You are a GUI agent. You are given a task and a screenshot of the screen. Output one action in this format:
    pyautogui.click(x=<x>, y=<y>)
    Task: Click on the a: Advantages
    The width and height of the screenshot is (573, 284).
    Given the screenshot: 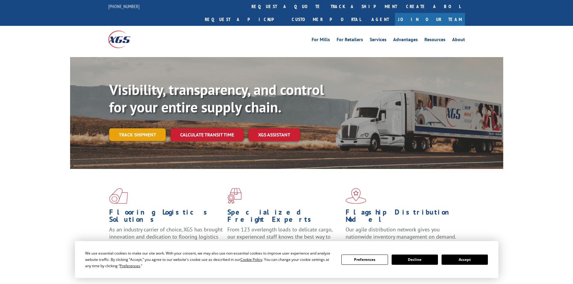 What is the action you would take?
    pyautogui.click(x=405, y=41)
    